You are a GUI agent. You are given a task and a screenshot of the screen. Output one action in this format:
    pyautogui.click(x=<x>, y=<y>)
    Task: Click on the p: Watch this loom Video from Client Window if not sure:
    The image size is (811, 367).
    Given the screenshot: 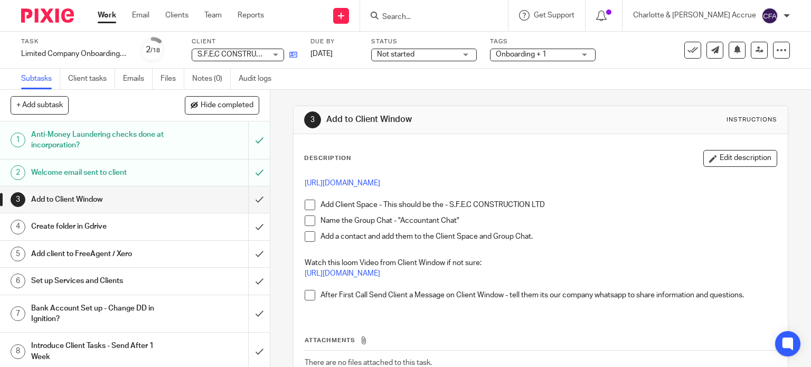 What is the action you would take?
    pyautogui.click(x=541, y=263)
    